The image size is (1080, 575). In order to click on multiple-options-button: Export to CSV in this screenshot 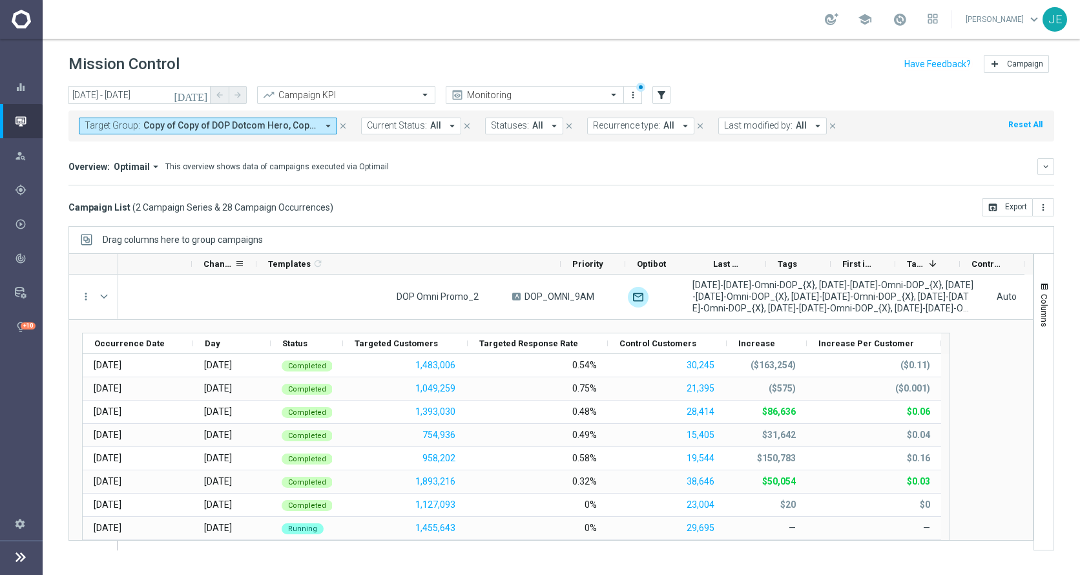, I will do `click(1018, 207)`.